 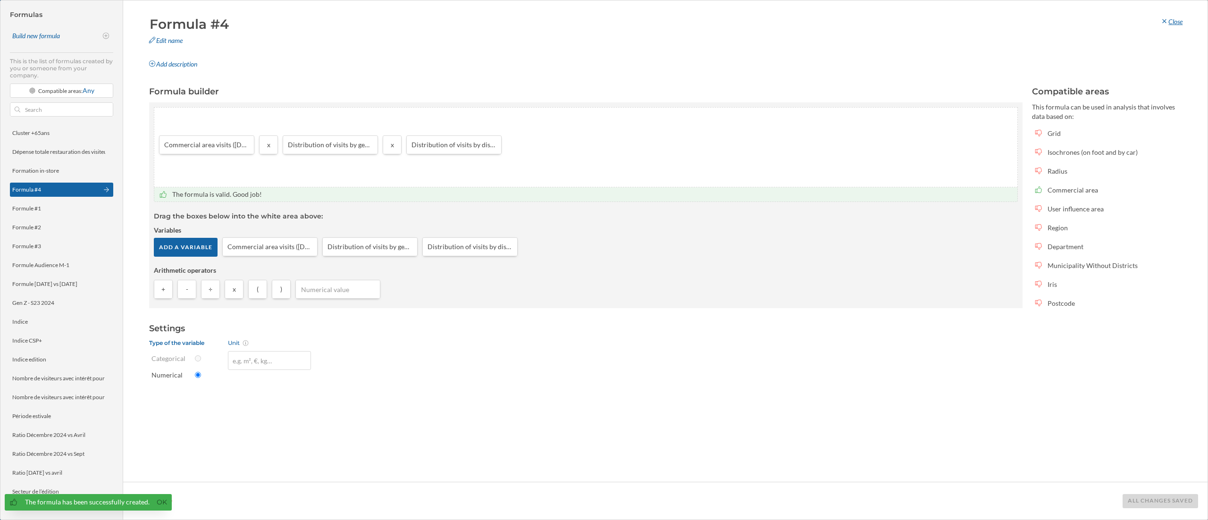 I want to click on div: Période estivale, so click(x=32, y=416).